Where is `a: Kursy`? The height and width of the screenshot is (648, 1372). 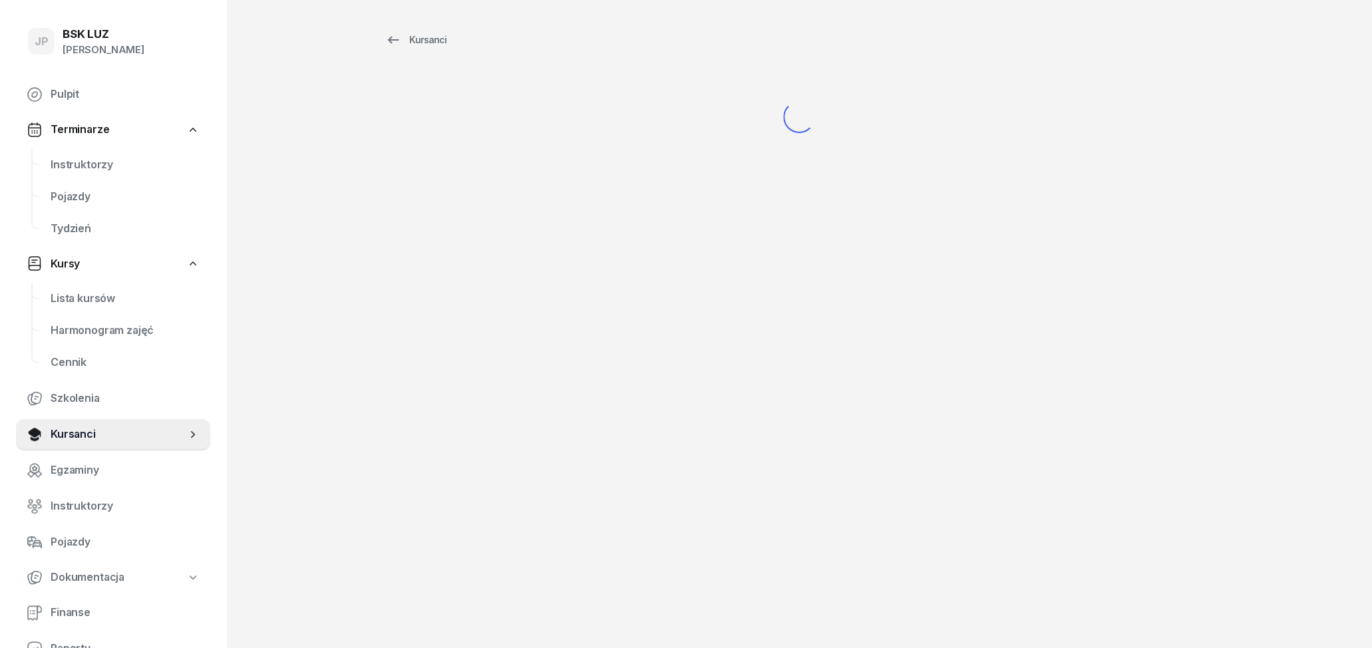 a: Kursy is located at coordinates (113, 264).